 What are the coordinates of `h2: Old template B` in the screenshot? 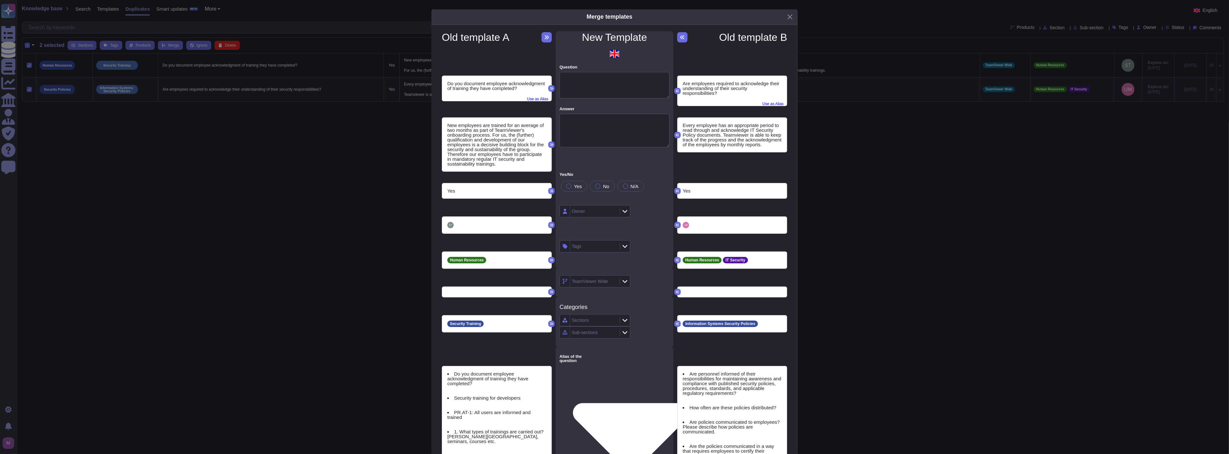 It's located at (753, 37).